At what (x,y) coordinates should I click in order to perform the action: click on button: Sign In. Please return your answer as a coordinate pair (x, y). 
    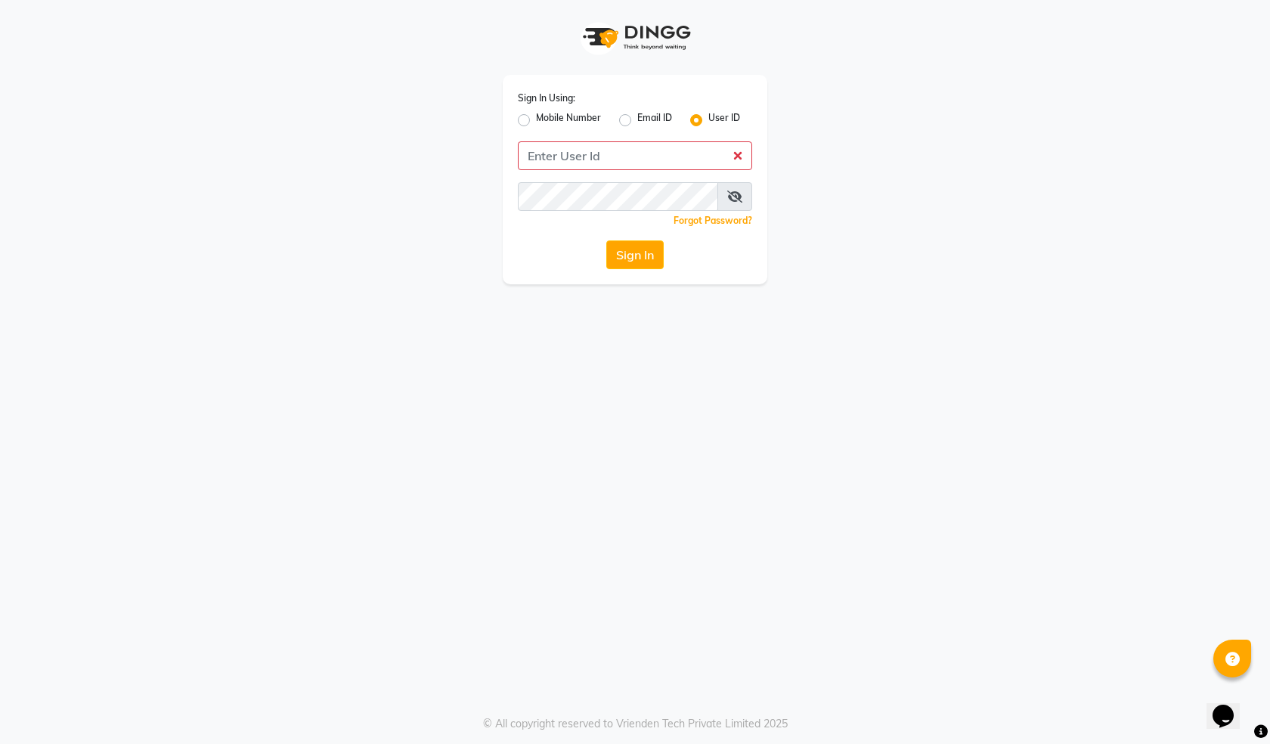
    Looking at the image, I should click on (635, 255).